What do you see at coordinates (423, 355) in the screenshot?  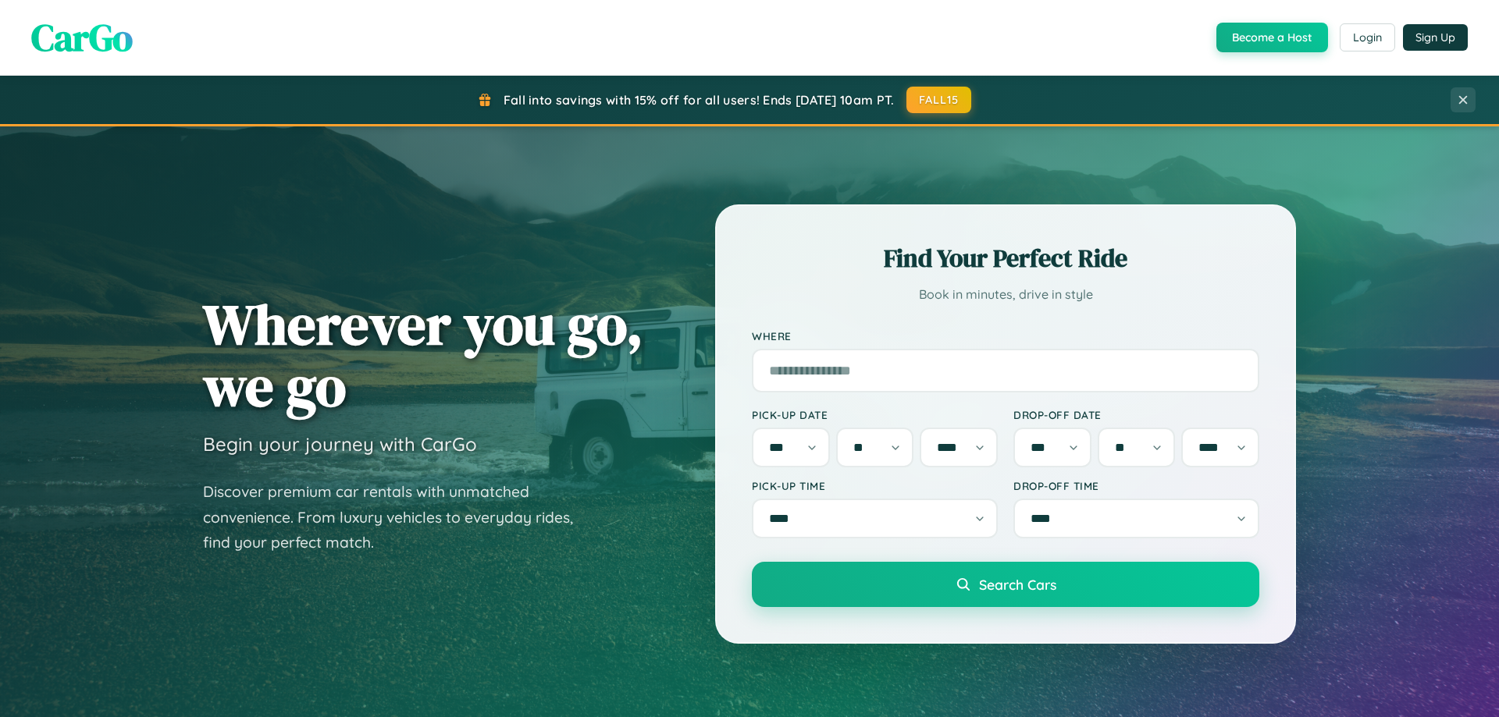 I see `h1: Wherever you go, we go` at bounding box center [423, 355].